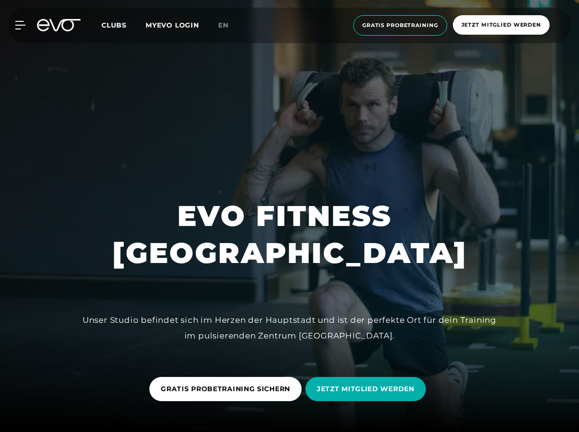 The height and width of the screenshot is (432, 579). What do you see at coordinates (501, 25) in the screenshot?
I see `a: Jetzt Mitglied werden` at bounding box center [501, 25].